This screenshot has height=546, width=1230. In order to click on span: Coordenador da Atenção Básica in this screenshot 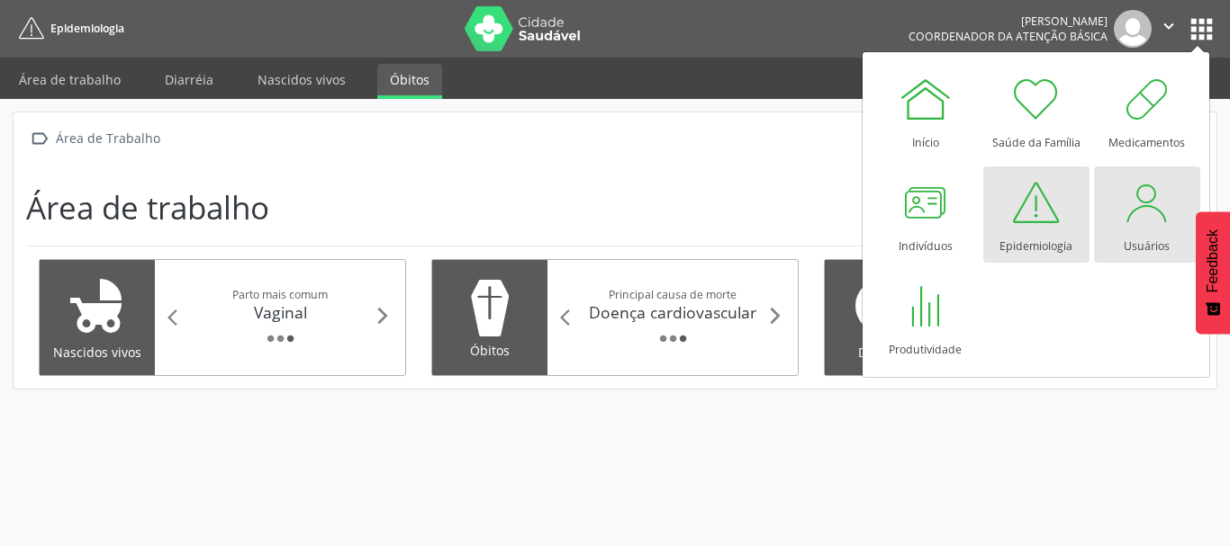, I will do `click(1007, 36)`.